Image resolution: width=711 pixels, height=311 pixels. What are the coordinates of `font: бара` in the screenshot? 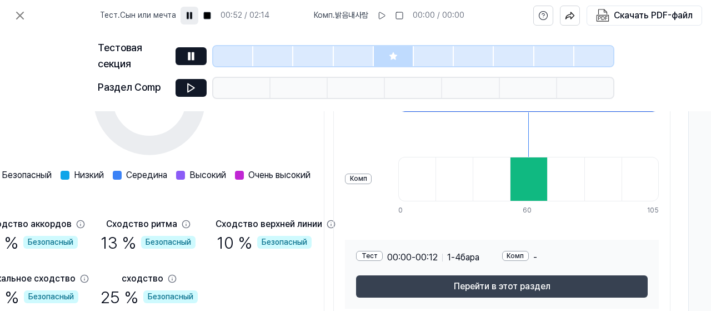 It's located at (470, 257).